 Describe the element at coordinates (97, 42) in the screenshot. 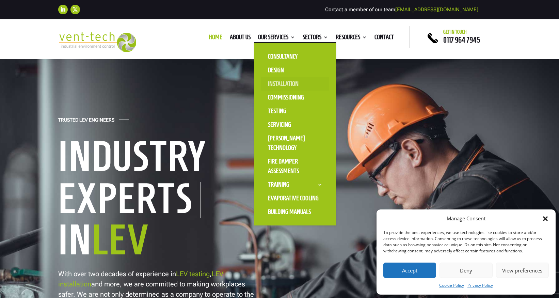

I see `img: 2023-09-27T08_35_16.549ZVENT-TECH---Clear-background` at that location.